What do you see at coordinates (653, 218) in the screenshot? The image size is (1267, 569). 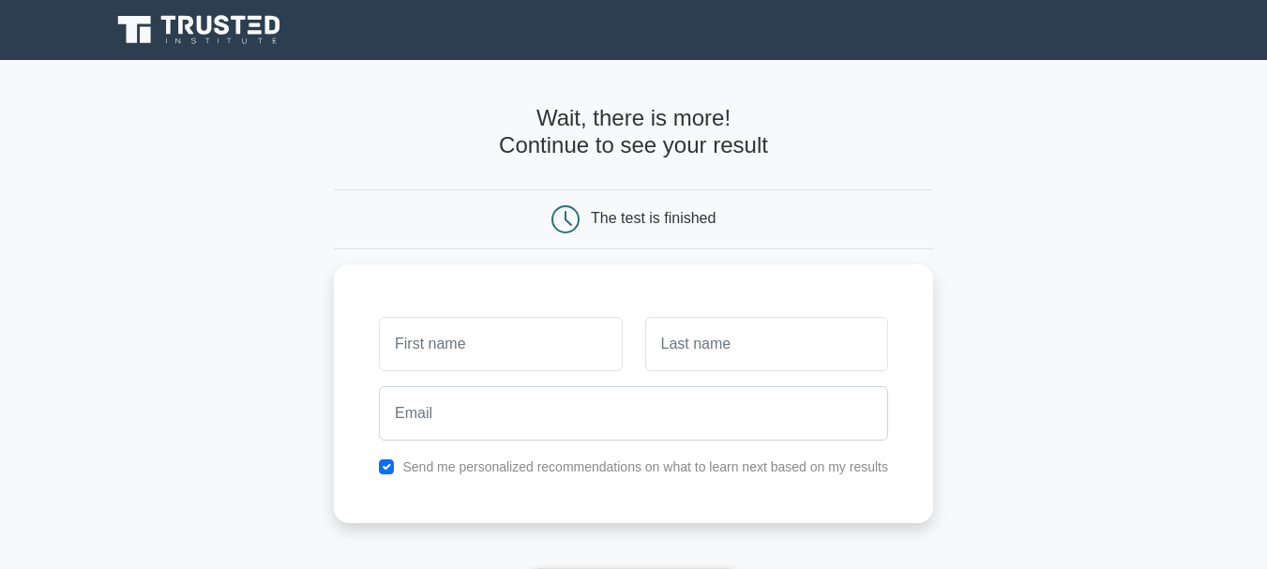 I see `div: The test is finished` at bounding box center [653, 218].